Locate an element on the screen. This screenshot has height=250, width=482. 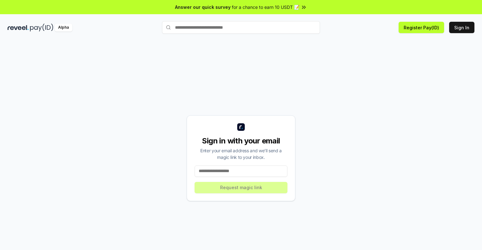
span: Answer our quick survey is located at coordinates (203, 7).